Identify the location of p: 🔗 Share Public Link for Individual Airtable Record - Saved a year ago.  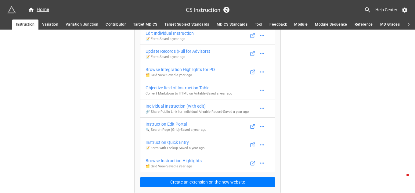
(197, 112).